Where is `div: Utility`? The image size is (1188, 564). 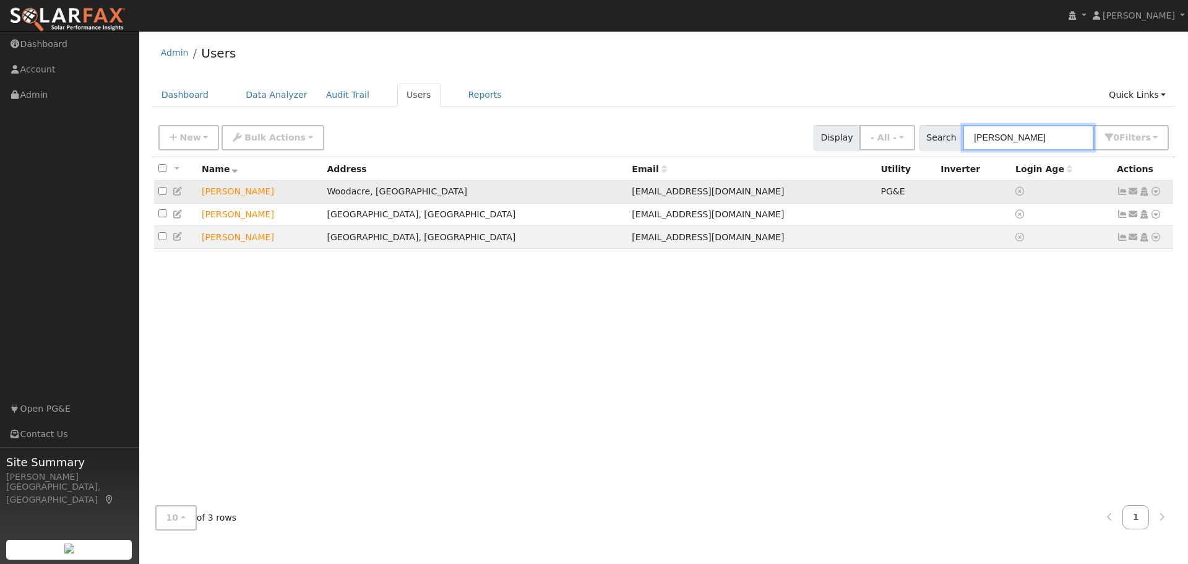
div: Utility is located at coordinates (906, 169).